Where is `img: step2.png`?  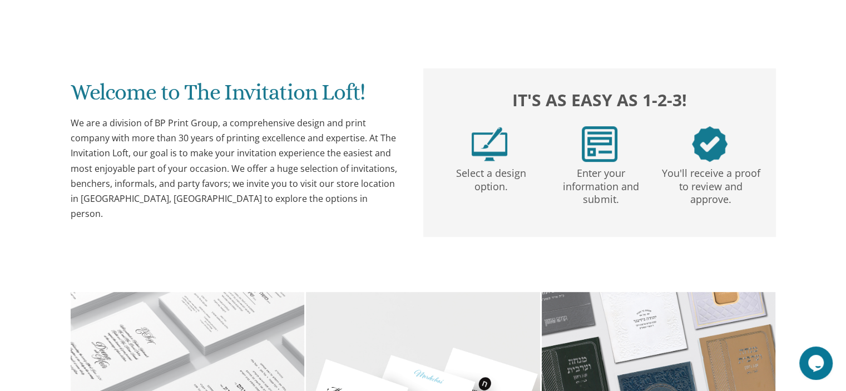 img: step2.png is located at coordinates (599, 144).